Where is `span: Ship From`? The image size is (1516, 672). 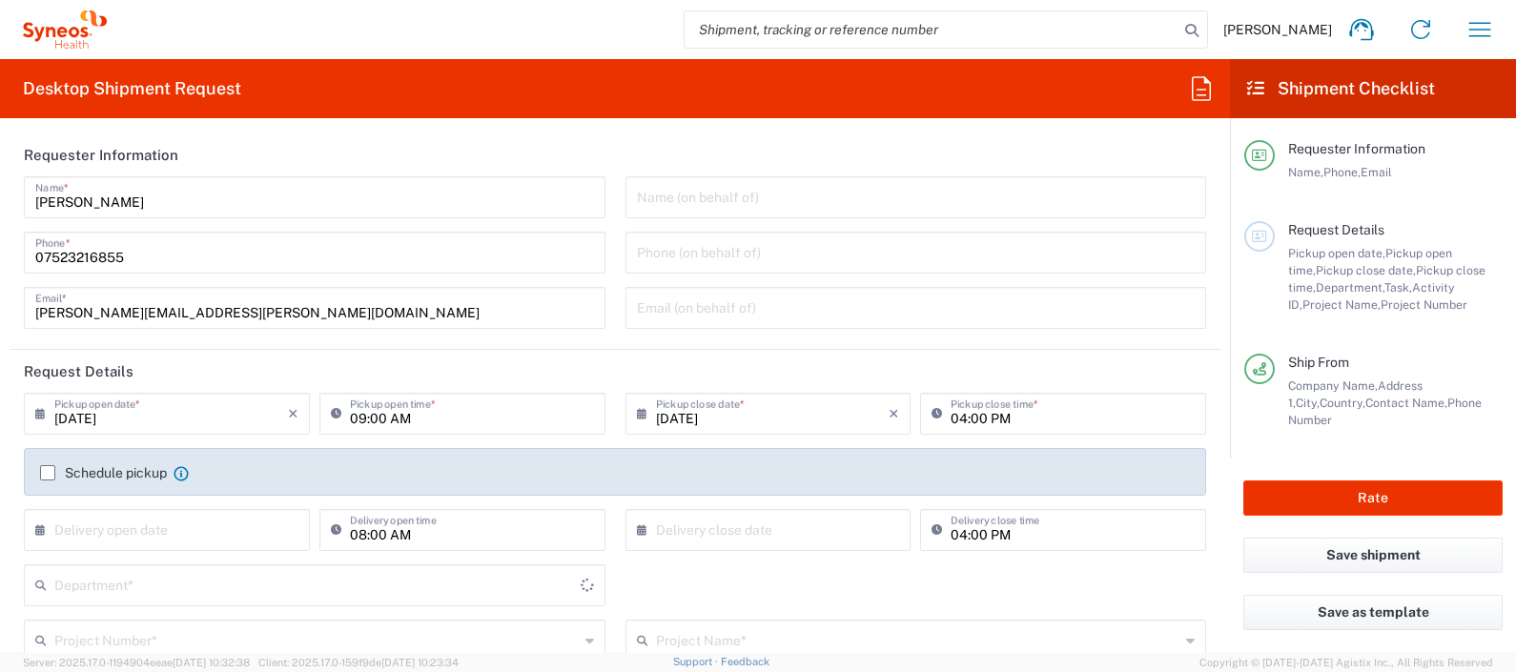 span: Ship From is located at coordinates (1319, 362).